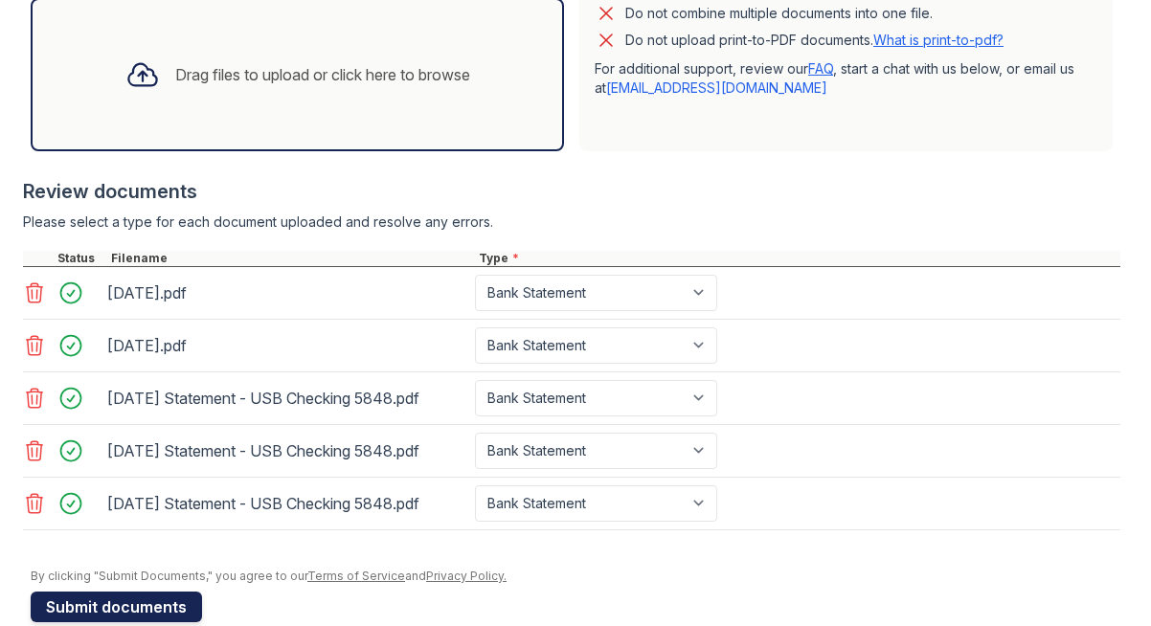 This screenshot has height=626, width=1151. Describe the element at coordinates (466, 575) in the screenshot. I see `a: Privacy Policy.` at that location.